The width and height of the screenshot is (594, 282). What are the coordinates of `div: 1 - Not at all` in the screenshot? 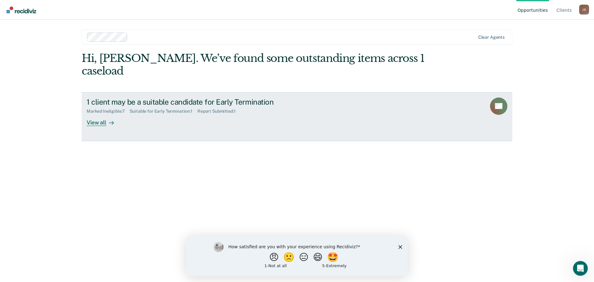 It's located at (71, 30).